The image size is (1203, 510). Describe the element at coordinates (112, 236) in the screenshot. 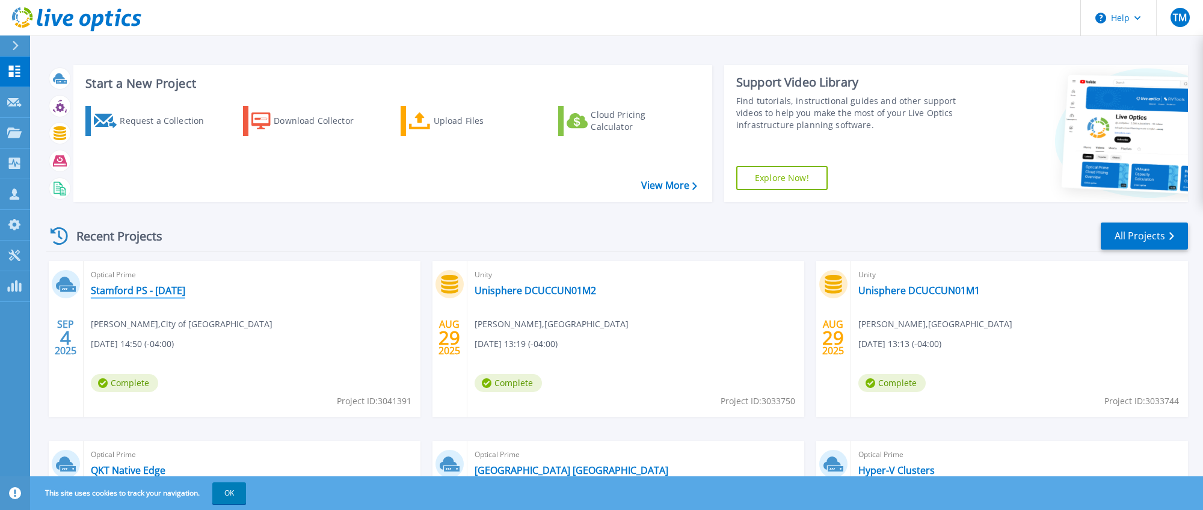

I see `div: Recent Projects` at that location.